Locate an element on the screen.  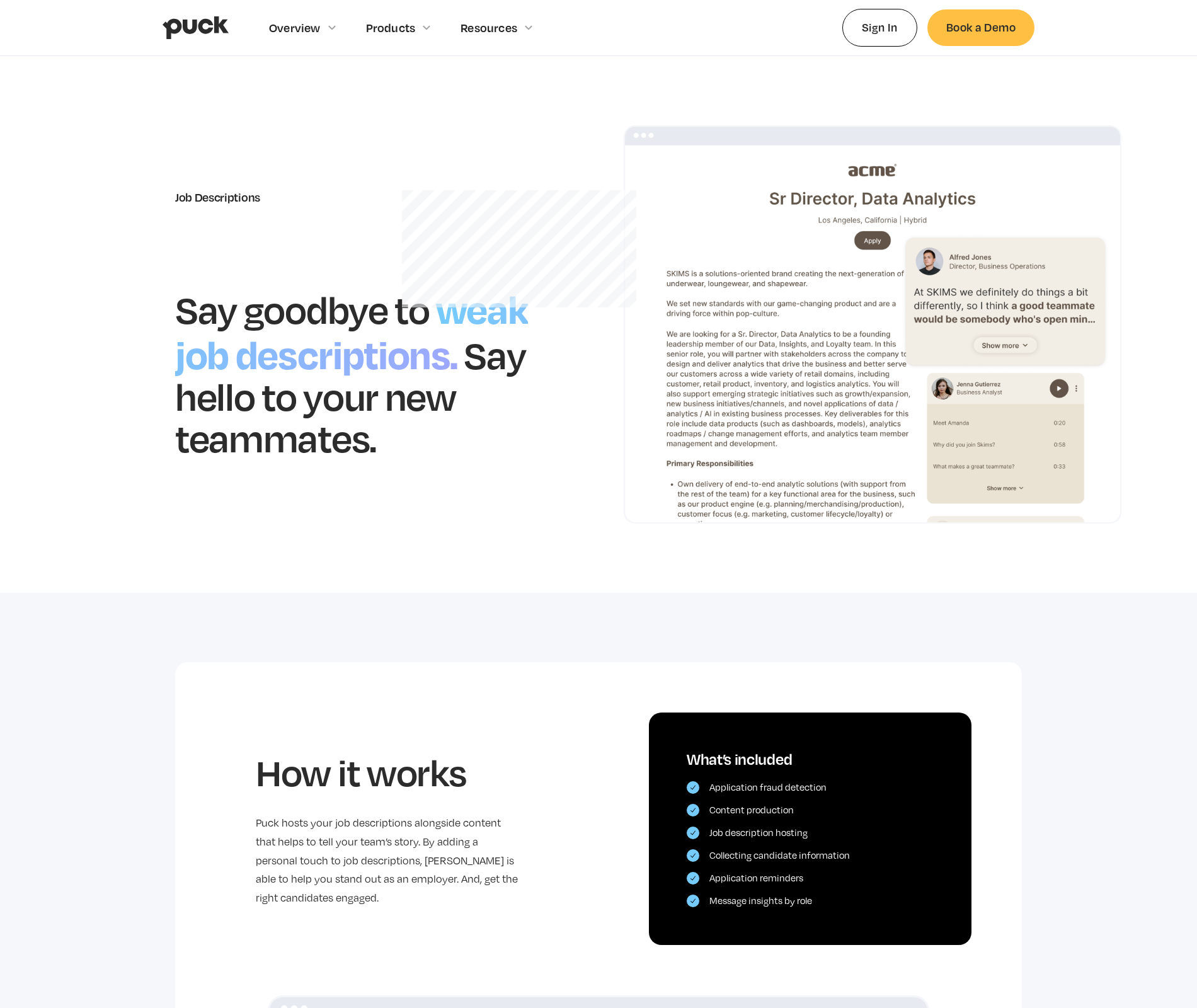
h2: How it works is located at coordinates (387, 772).